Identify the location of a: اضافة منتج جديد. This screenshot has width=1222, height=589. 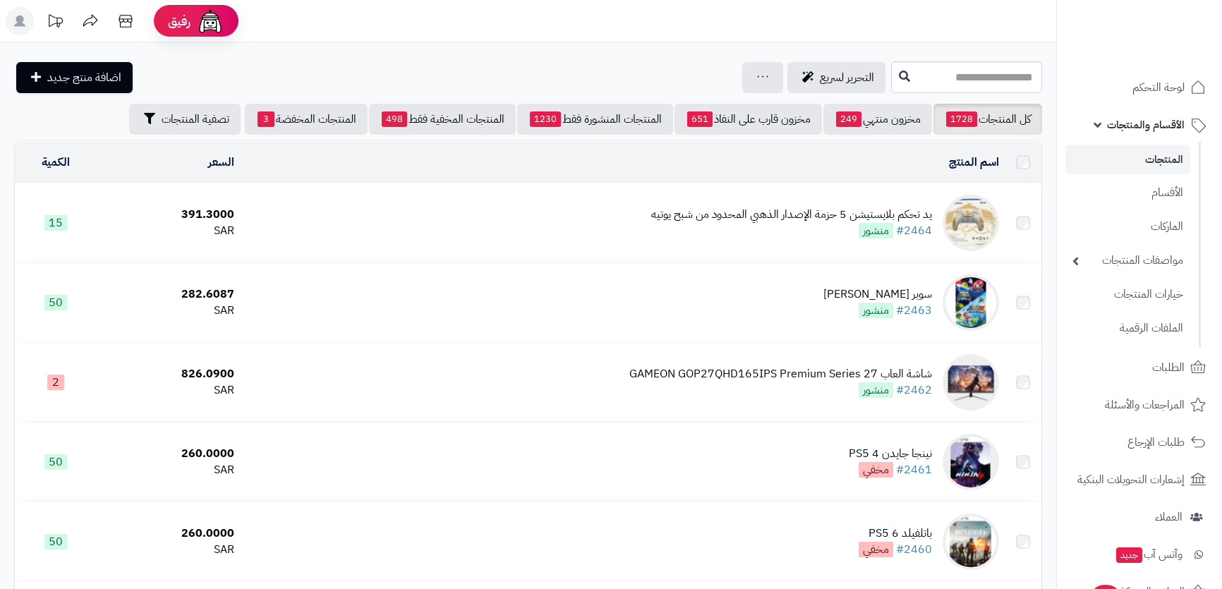
(74, 78).